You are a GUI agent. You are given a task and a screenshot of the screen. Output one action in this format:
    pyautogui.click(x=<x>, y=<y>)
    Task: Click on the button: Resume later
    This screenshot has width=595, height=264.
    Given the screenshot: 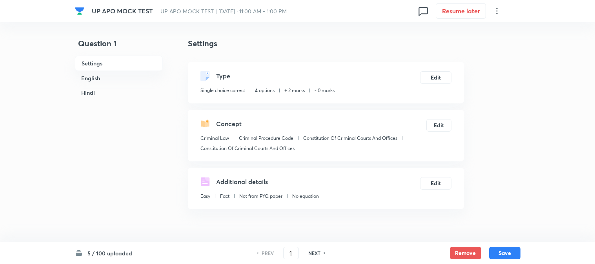 What is the action you would take?
    pyautogui.click(x=461, y=11)
    